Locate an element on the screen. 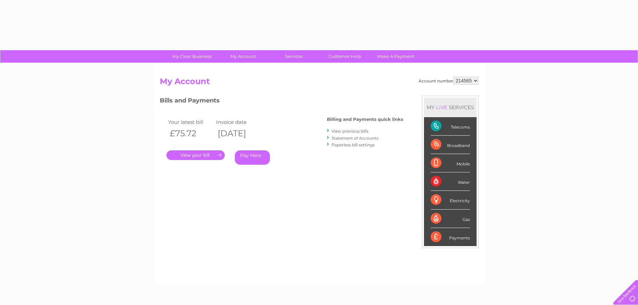  h4: Billing and Payments quick links is located at coordinates (365, 119).